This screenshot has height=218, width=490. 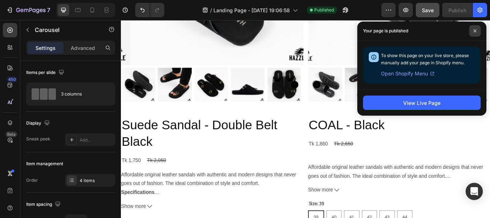 What do you see at coordinates (259, 144) in the screenshot?
I see `div: Tk 2,650` at bounding box center [259, 144].